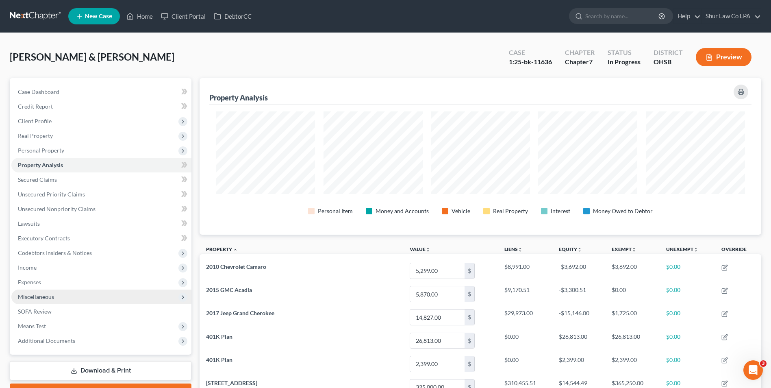 The image size is (771, 388). What do you see at coordinates (29, 282) in the screenshot?
I see `span: Expenses` at bounding box center [29, 282].